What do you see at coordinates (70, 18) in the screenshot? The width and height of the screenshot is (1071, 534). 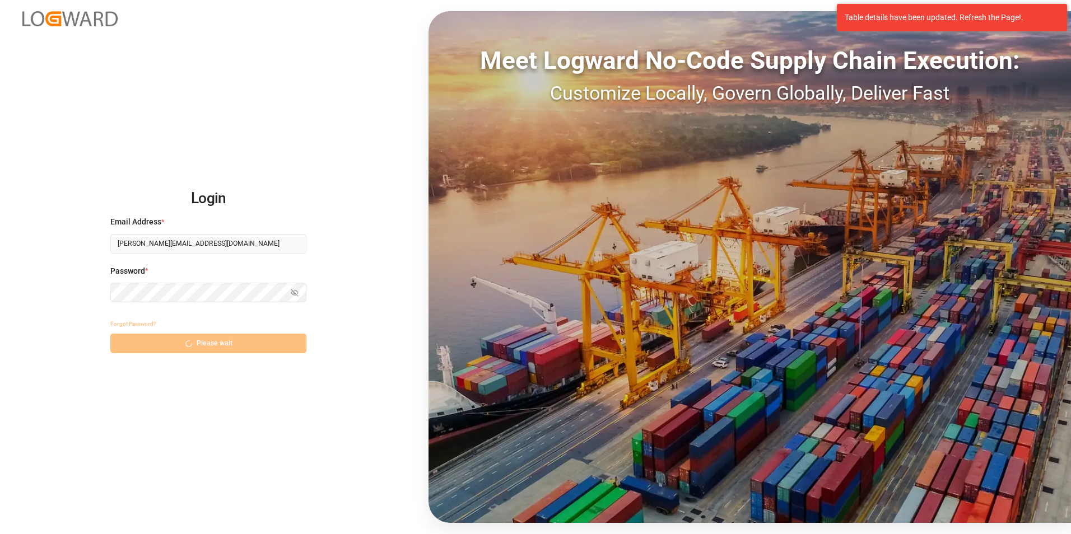 I see `img: Logward_new_orange.png` at bounding box center [70, 18].